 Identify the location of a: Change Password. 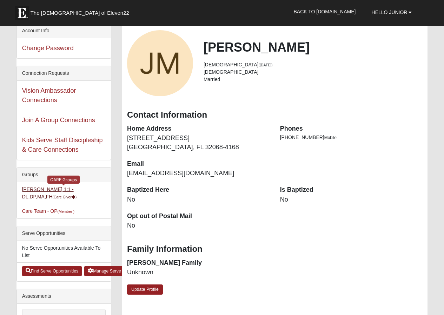
(48, 48).